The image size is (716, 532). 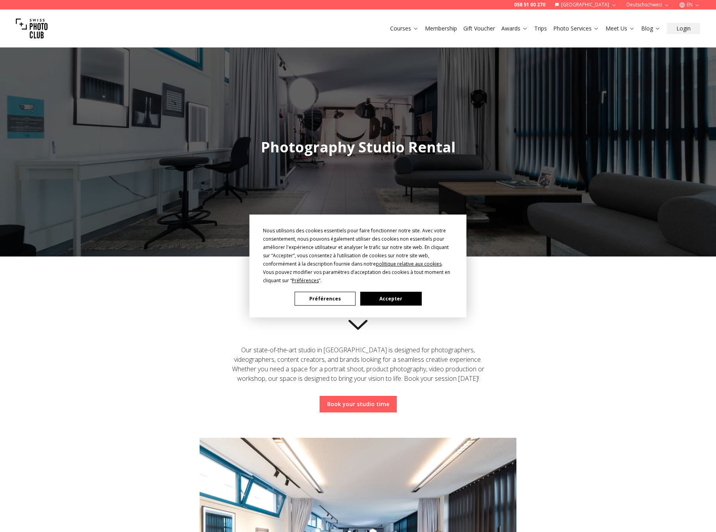 I want to click on div: Cookie Consent Prompt, so click(x=358, y=266).